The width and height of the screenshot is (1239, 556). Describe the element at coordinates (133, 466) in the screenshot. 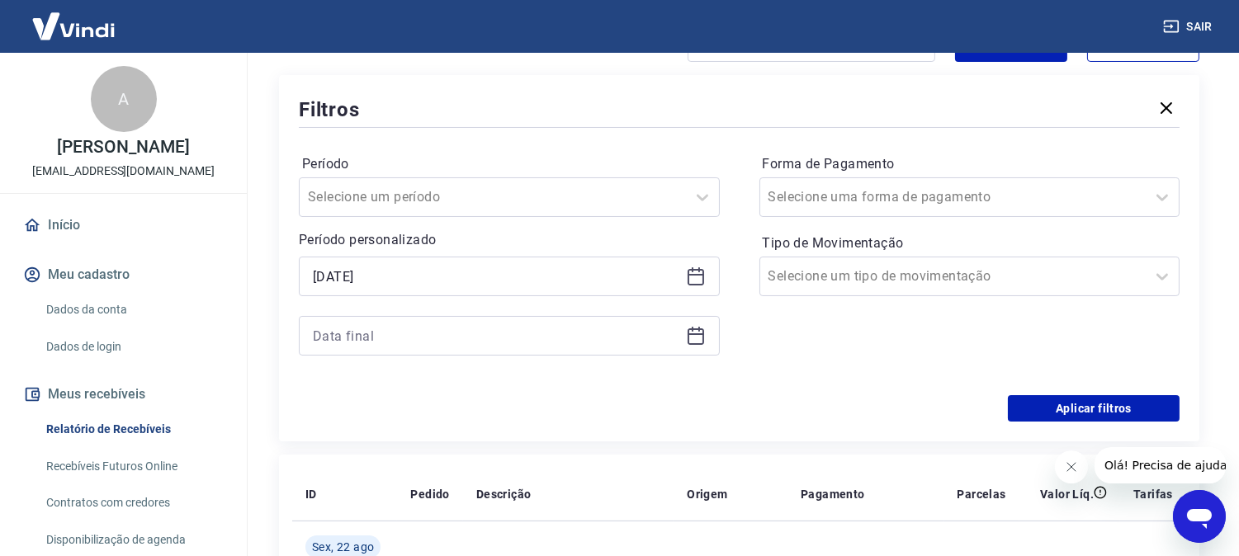

I see `a: Recebíveis Futuros Online` at that location.